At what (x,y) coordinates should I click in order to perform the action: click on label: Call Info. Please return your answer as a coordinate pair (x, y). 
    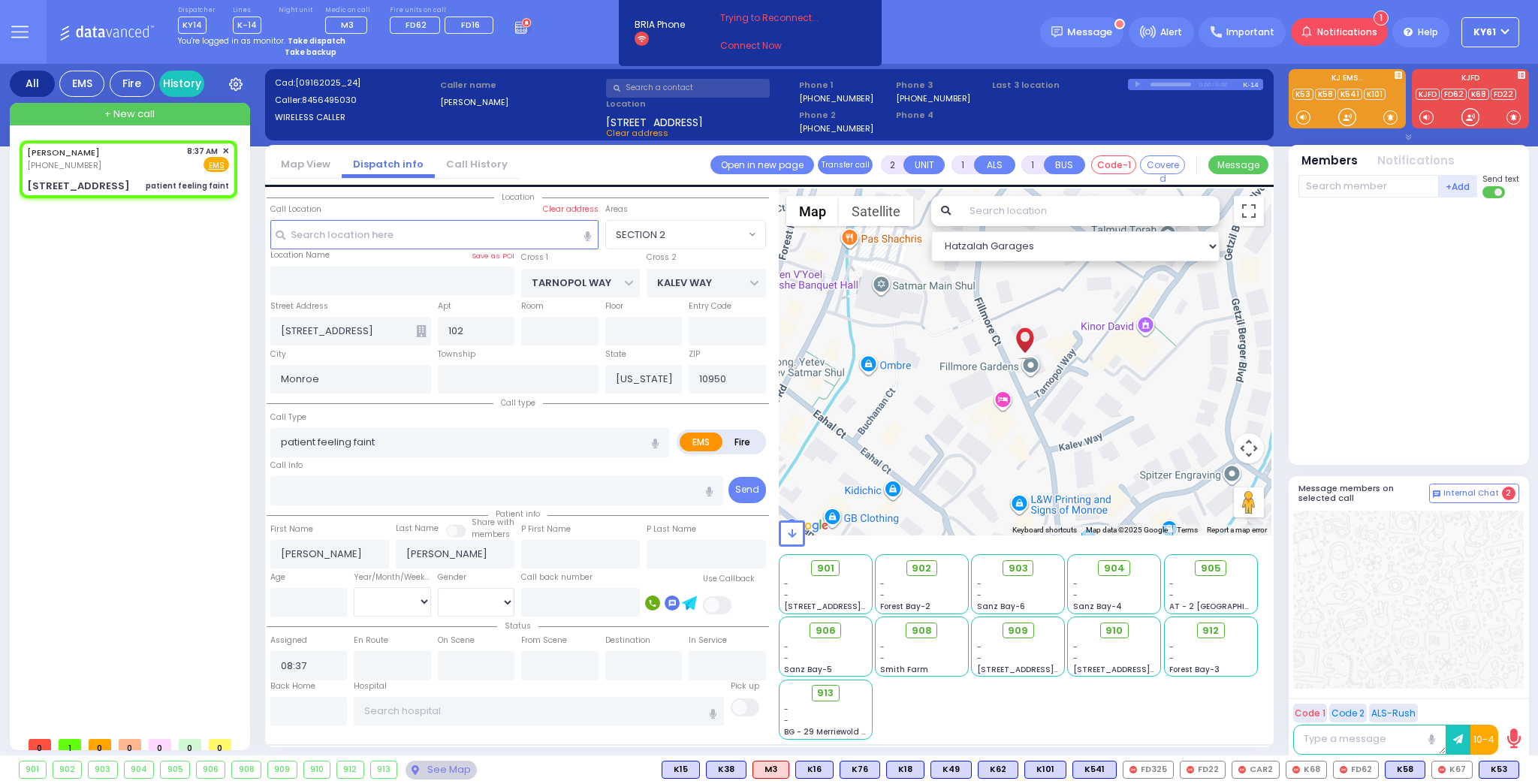
    Looking at the image, I should click on (286, 465).